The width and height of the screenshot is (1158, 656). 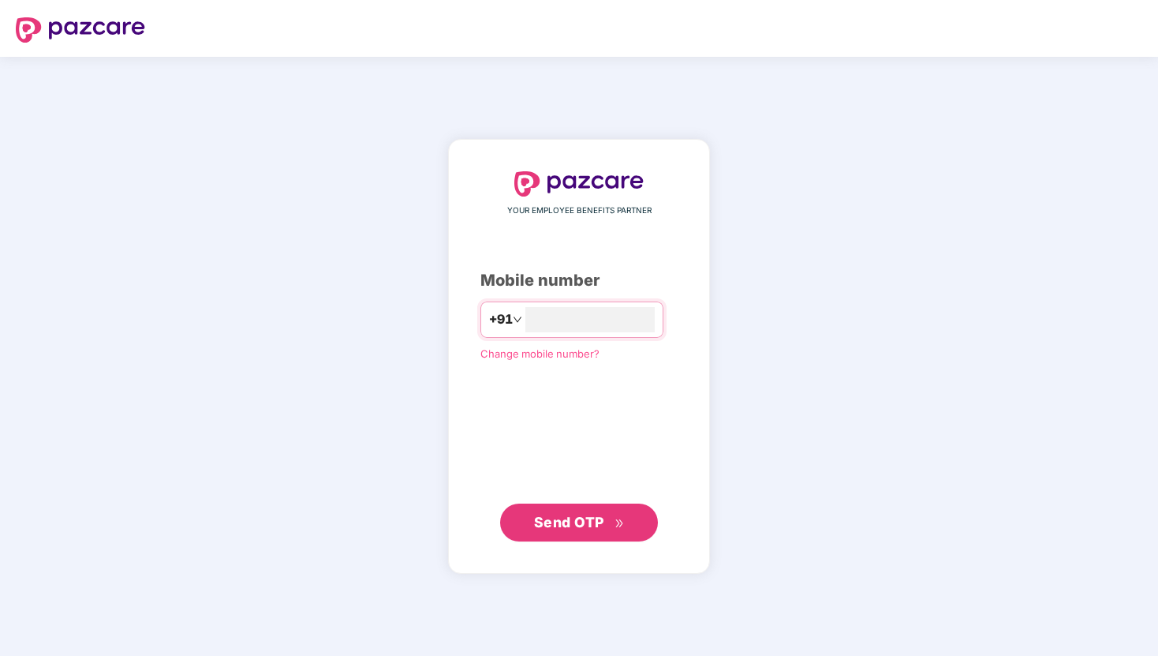 What do you see at coordinates (579, 522) in the screenshot?
I see `button: Send OTPdouble-right` at bounding box center [579, 522].